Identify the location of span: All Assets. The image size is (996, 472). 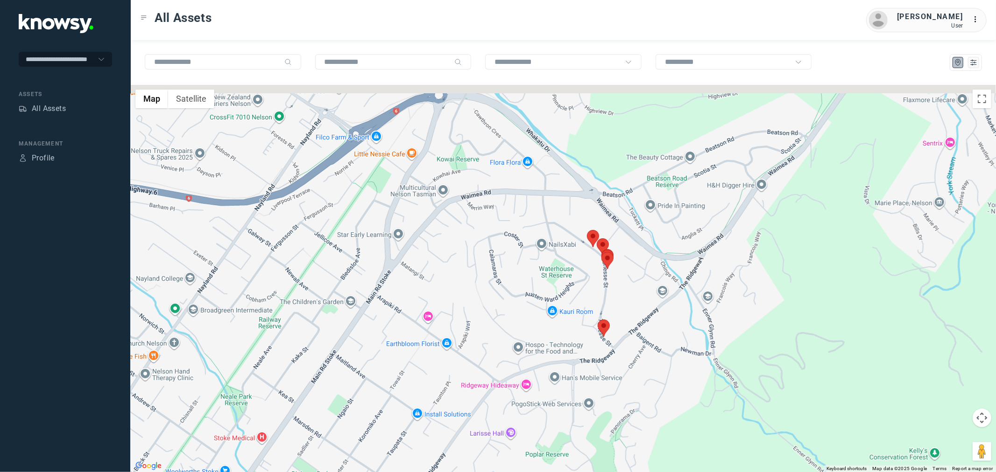
(183, 18).